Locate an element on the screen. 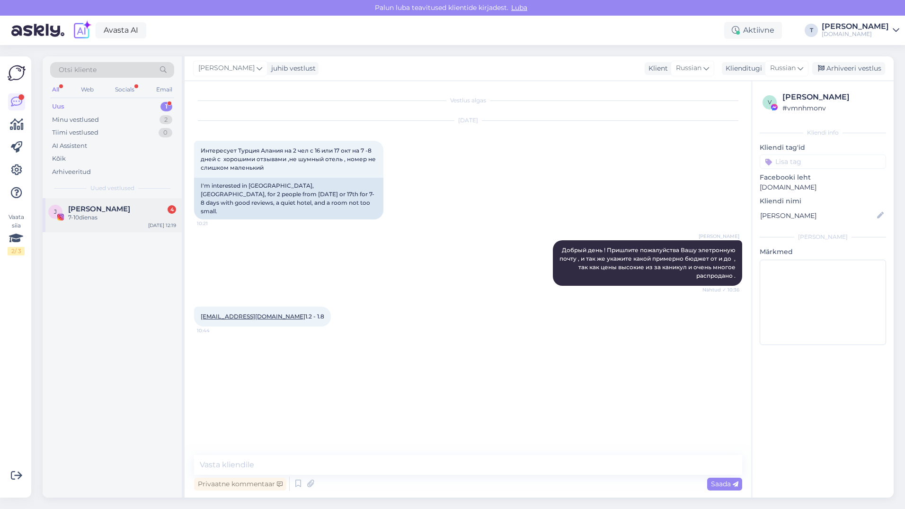 The image size is (905, 509). span: 10:44 is located at coordinates (215, 330).